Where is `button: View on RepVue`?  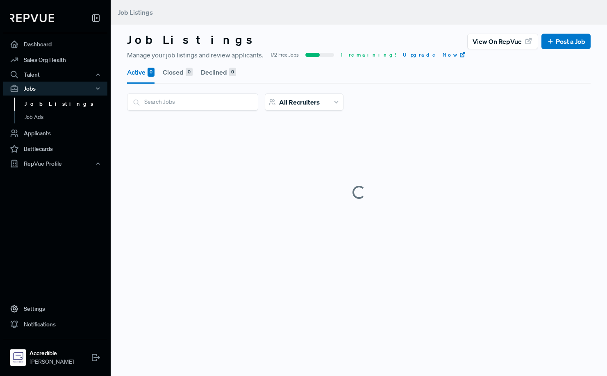
button: View on RepVue is located at coordinates (503, 41).